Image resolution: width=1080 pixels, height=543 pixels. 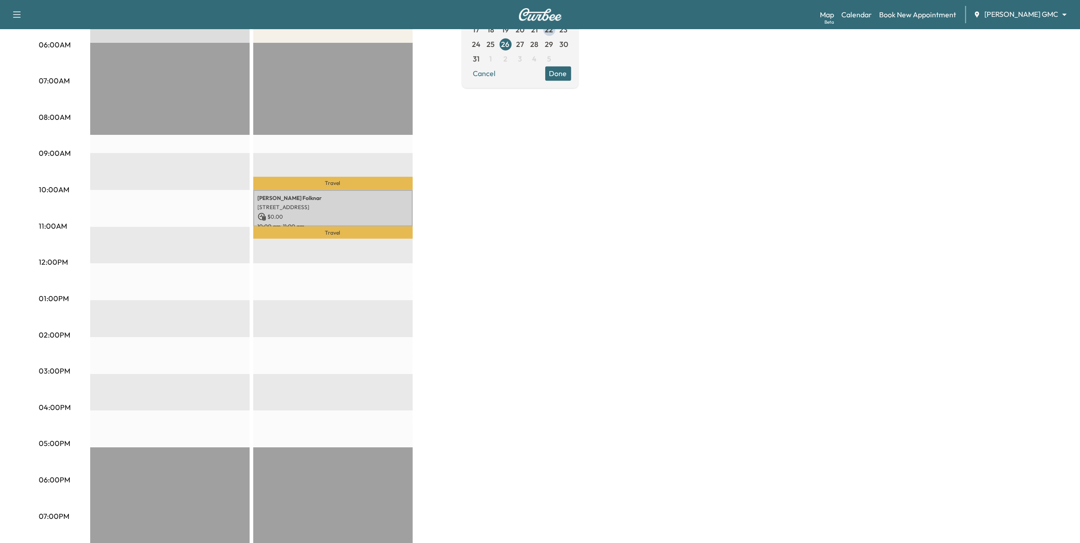 I want to click on p: 12:00PM, so click(x=54, y=262).